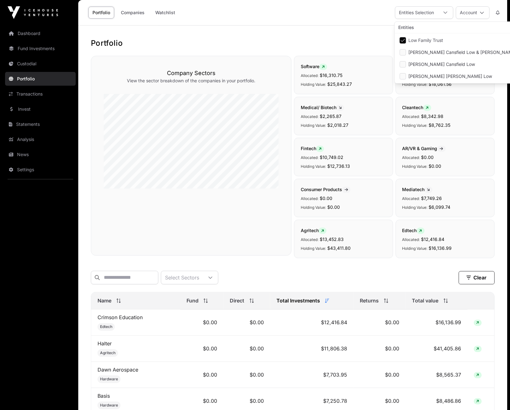 This screenshot has height=410, width=510. Describe the element at coordinates (312, 349) in the screenshot. I see `td: $11,806.38` at that location.